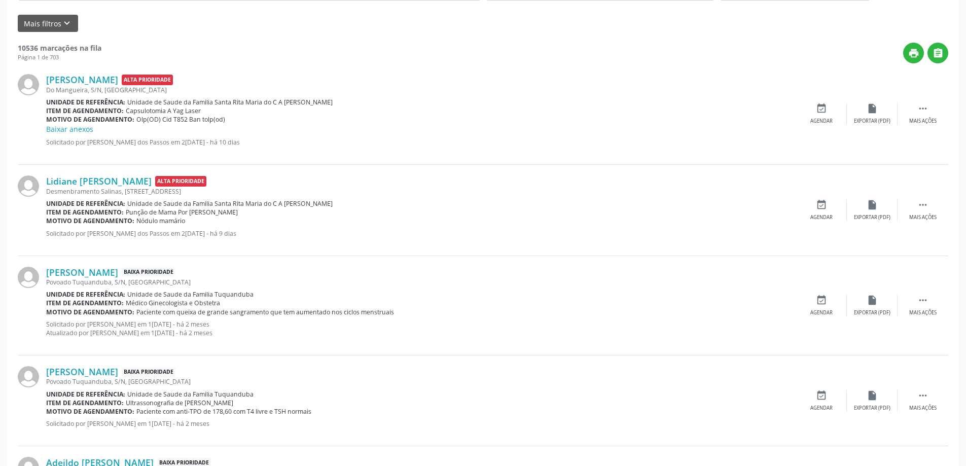  What do you see at coordinates (69, 129) in the screenshot?
I see `a: Baixar anexos` at bounding box center [69, 129].